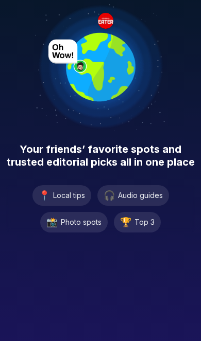 The width and height of the screenshot is (201, 341). Describe the element at coordinates (68, 56) in the screenshot. I see `img: User avatar` at that location.